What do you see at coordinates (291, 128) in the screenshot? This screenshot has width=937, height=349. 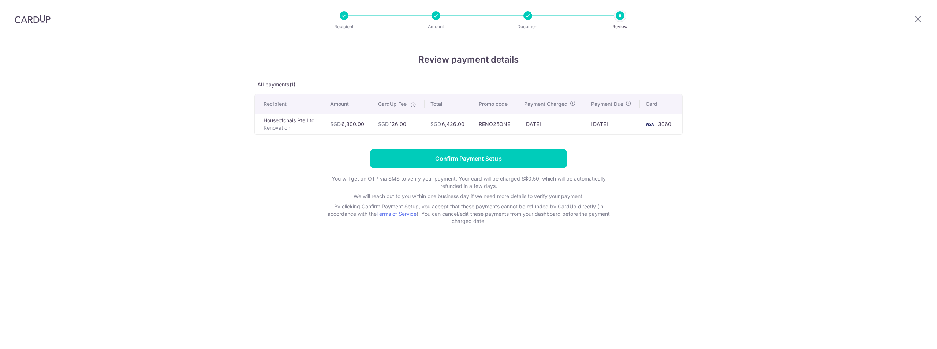 I see `p: Renovation` at bounding box center [291, 128].